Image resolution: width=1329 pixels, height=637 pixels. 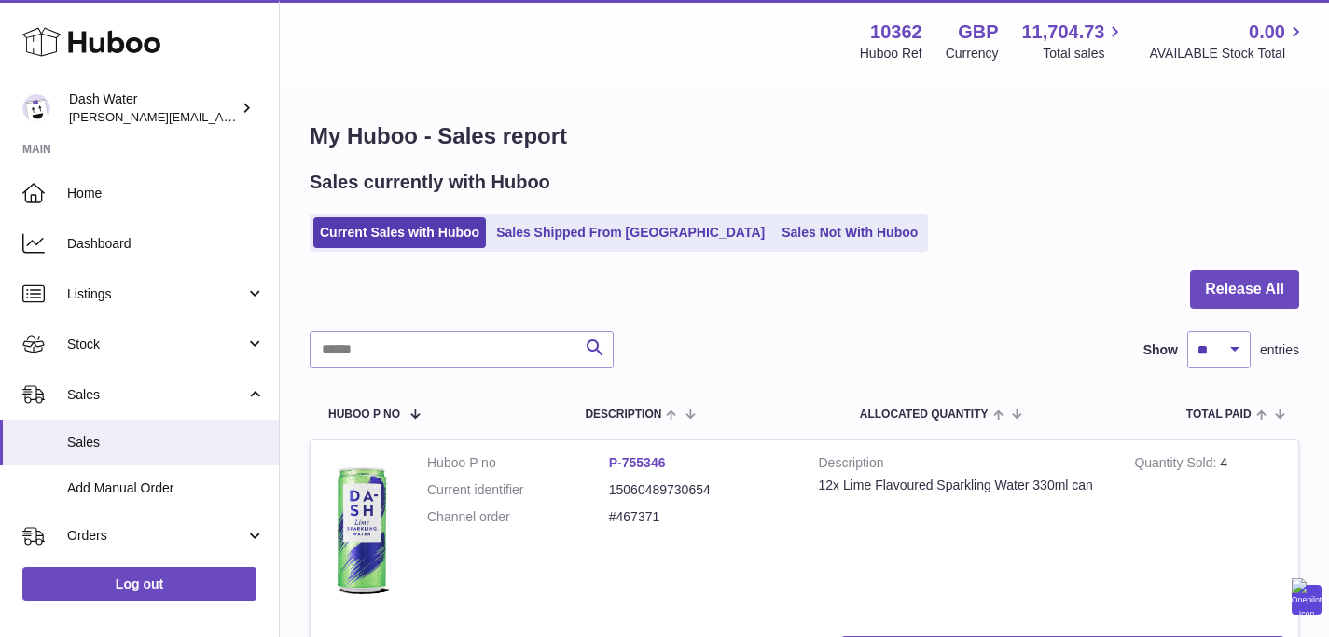 I want to click on span: ALLOCATED Quantity, so click(x=924, y=414).